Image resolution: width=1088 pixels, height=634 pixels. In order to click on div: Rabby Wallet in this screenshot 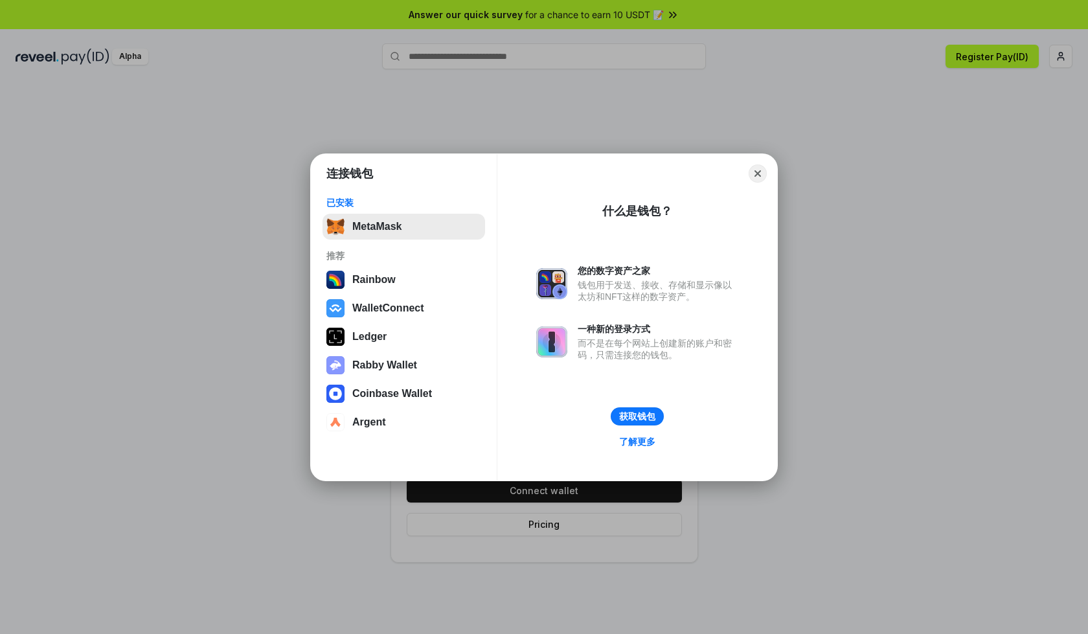, I will do `click(385, 365)`.